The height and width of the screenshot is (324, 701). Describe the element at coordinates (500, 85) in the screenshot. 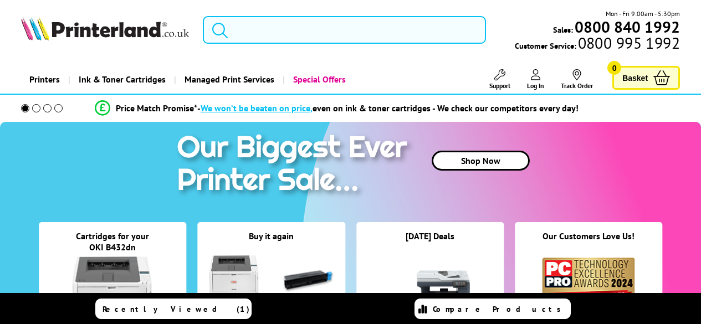

I see `span: Support` at that location.